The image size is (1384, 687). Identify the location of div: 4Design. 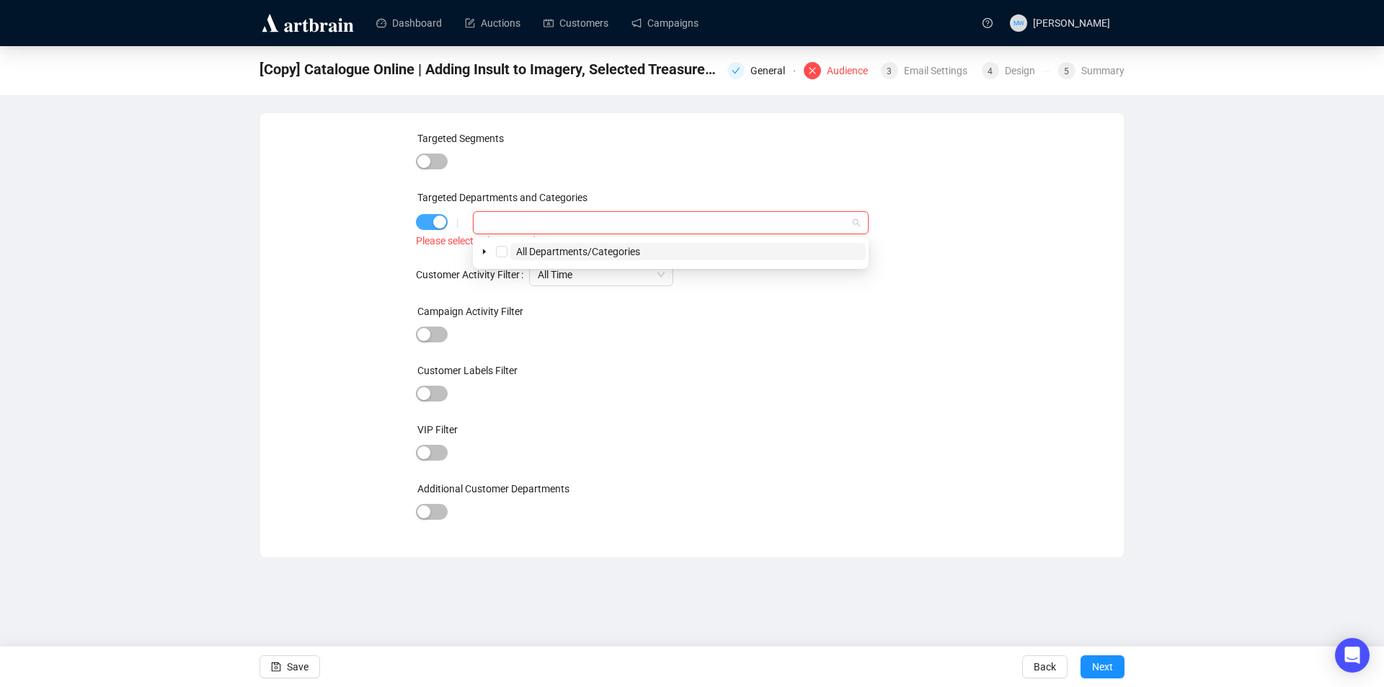
(1016, 71).